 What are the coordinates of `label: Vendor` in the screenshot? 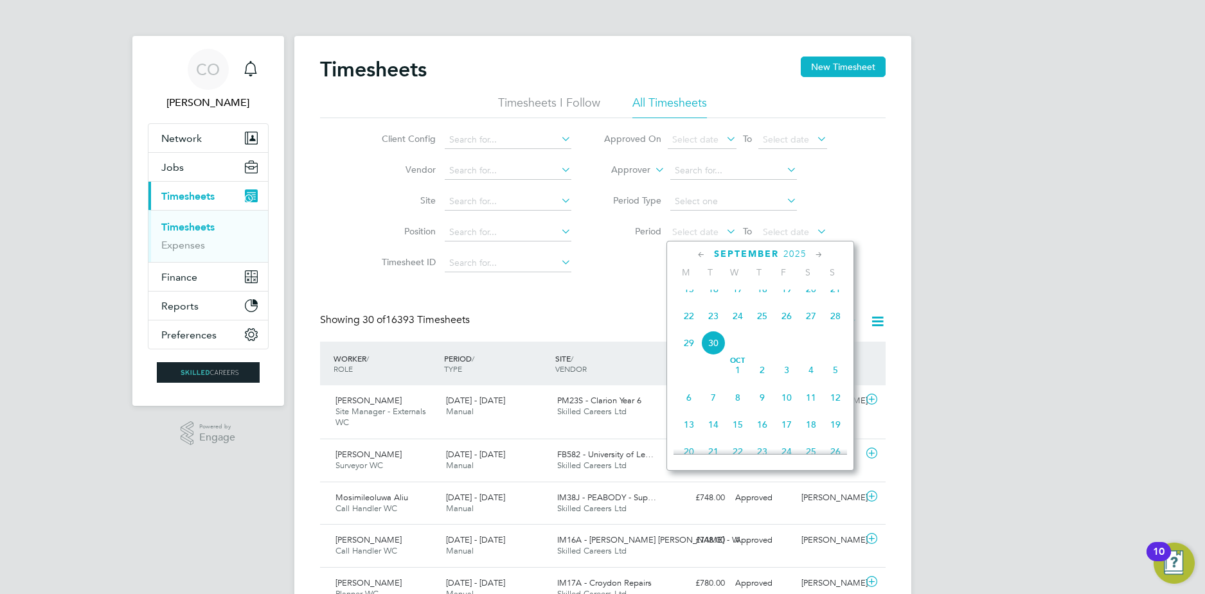 It's located at (407, 170).